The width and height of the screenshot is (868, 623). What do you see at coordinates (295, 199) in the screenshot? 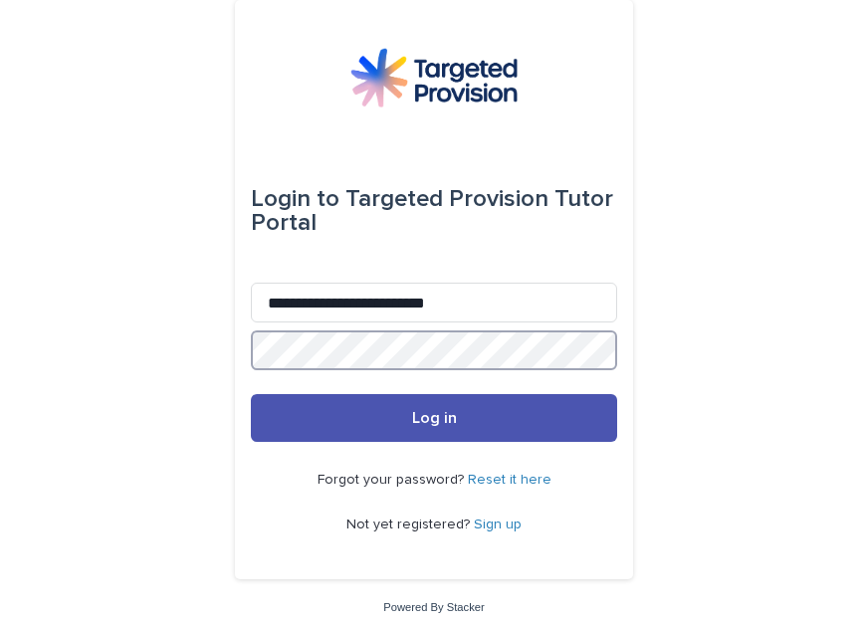
I see `span: Login to` at bounding box center [295, 199].